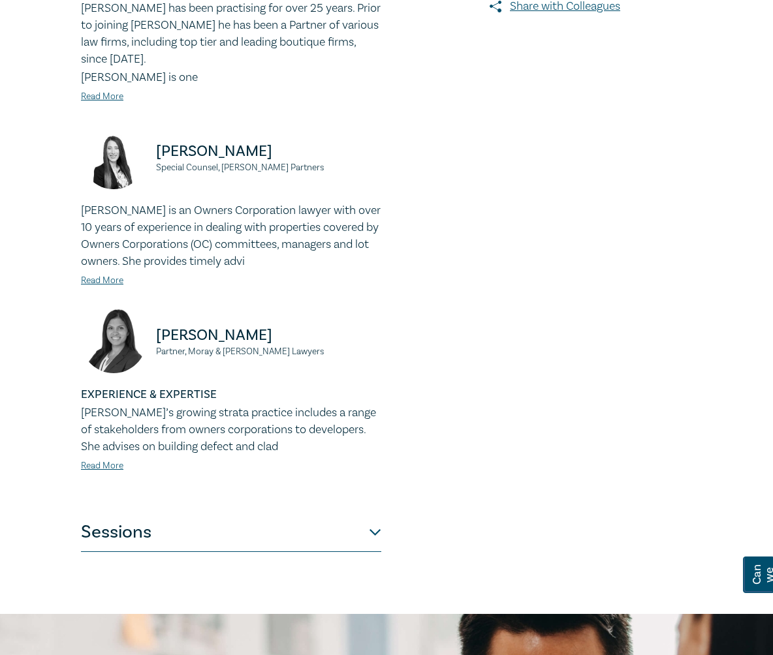 This screenshot has height=655, width=773. Describe the element at coordinates (114, 157) in the screenshot. I see `img: https://s3.ap-southeast-2.amazonaws.com/leo-cussen-store-production-content/Contacts/Deborah%20An...` at that location.